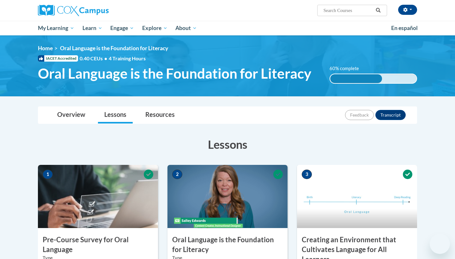 The image size is (455, 259). What do you see at coordinates (94, 58) in the screenshot?
I see `span: 0.40 CEUs` at bounding box center [94, 58].